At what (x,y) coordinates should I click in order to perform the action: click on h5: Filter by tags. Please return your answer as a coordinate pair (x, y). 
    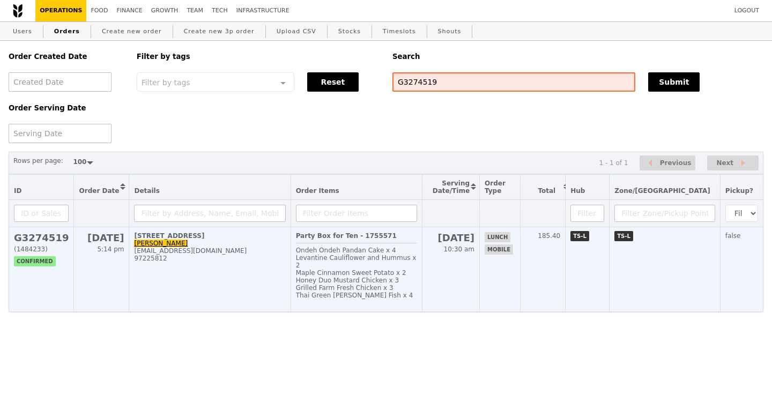
    Looking at the image, I should click on (258, 56).